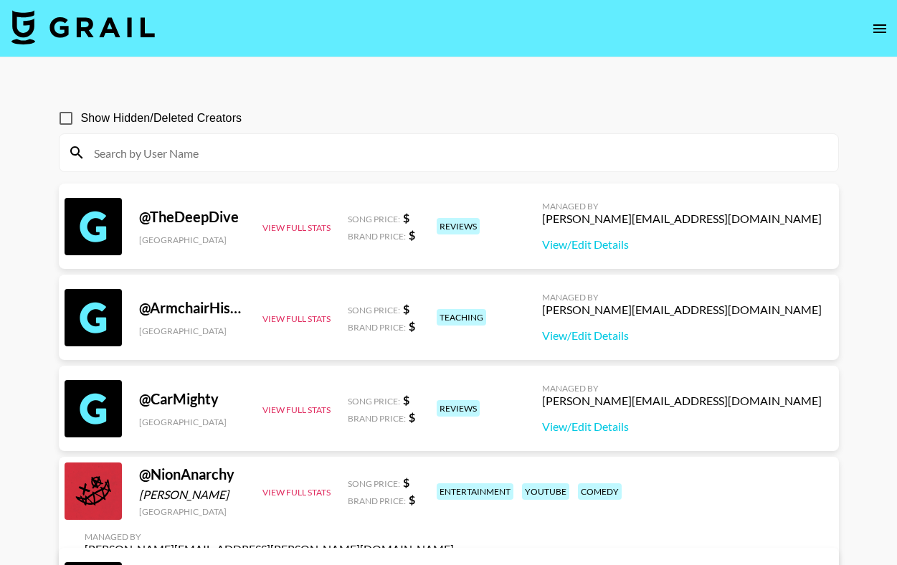 This screenshot has width=897, height=565. What do you see at coordinates (457, 153) in the screenshot?
I see `input: Search by User Name` at bounding box center [457, 153].